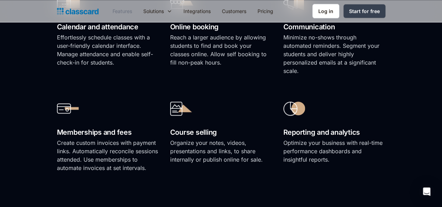 The image size is (442, 207). I want to click on div: Open Intercom Messenger, so click(426, 192).